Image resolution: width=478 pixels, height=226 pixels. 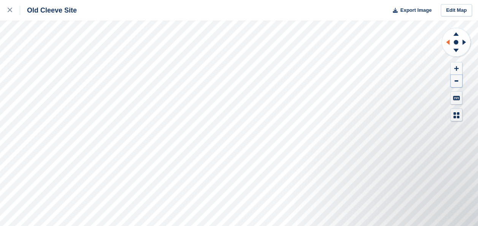 What do you see at coordinates (456, 68) in the screenshot?
I see `button: Zoom In` at bounding box center [456, 68].